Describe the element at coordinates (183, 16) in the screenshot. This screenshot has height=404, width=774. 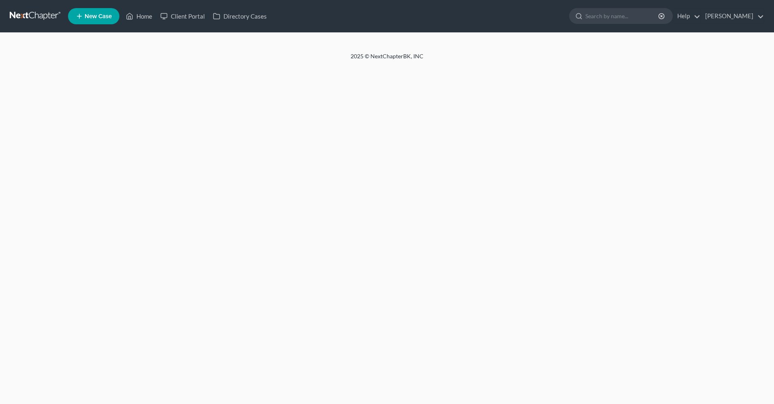
I see `a: Client Portal` at that location.